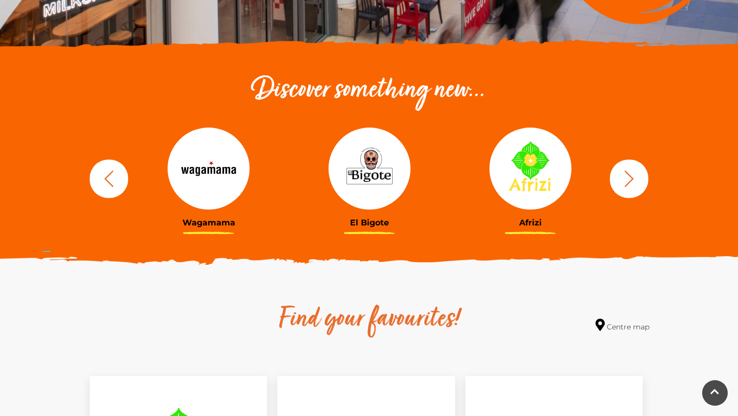 This screenshot has width=738, height=416. I want to click on h3: El Bigote, so click(370, 222).